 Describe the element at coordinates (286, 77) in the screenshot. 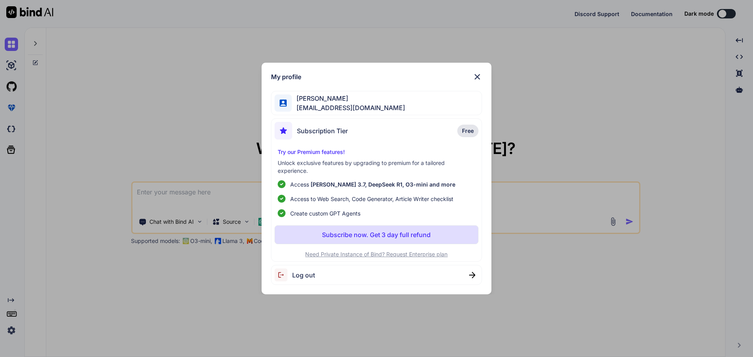

I see `h1: My profile` at that location.